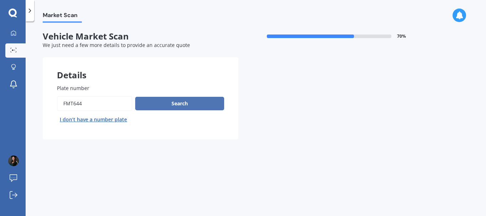 The image size is (486, 216). I want to click on button: Search, so click(180, 104).